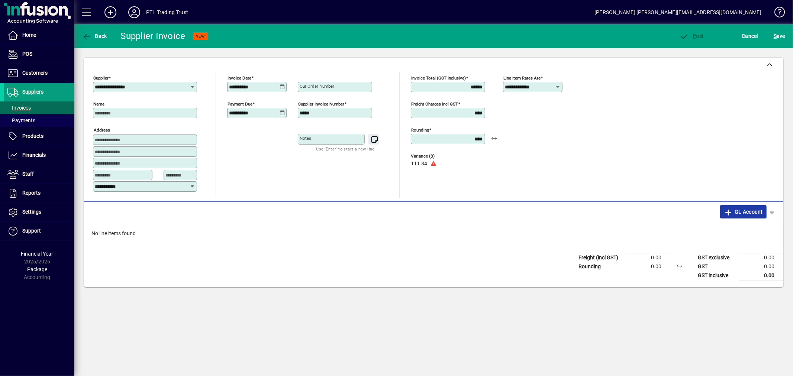  I want to click on button: Post, so click(692, 36).